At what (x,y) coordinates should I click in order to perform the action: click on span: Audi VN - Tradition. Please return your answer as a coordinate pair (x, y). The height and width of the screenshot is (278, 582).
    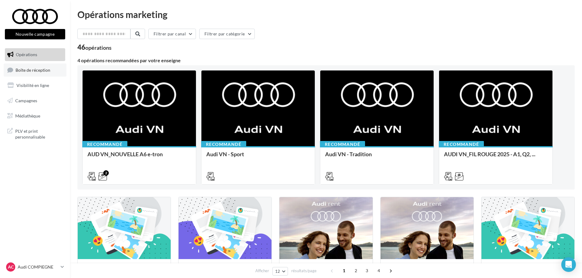
    Looking at the image, I should click on (349, 154).